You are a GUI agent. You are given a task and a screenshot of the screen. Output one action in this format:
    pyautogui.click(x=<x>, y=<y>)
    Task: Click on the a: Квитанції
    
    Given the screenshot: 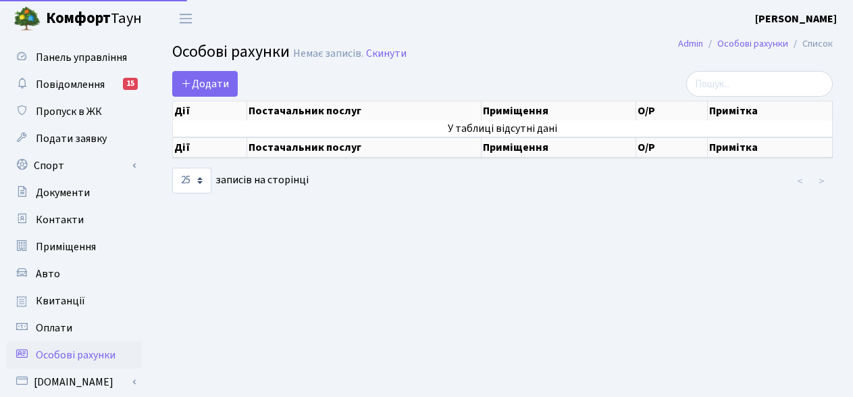 What is the action you would take?
    pyautogui.click(x=74, y=301)
    